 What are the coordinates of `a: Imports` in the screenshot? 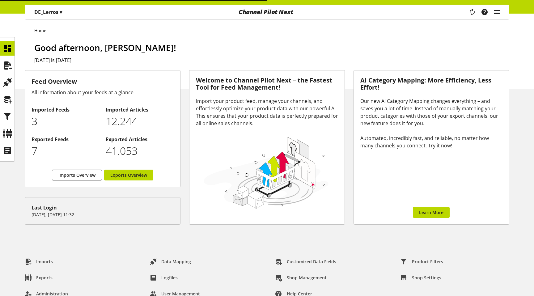 It's located at (39, 262).